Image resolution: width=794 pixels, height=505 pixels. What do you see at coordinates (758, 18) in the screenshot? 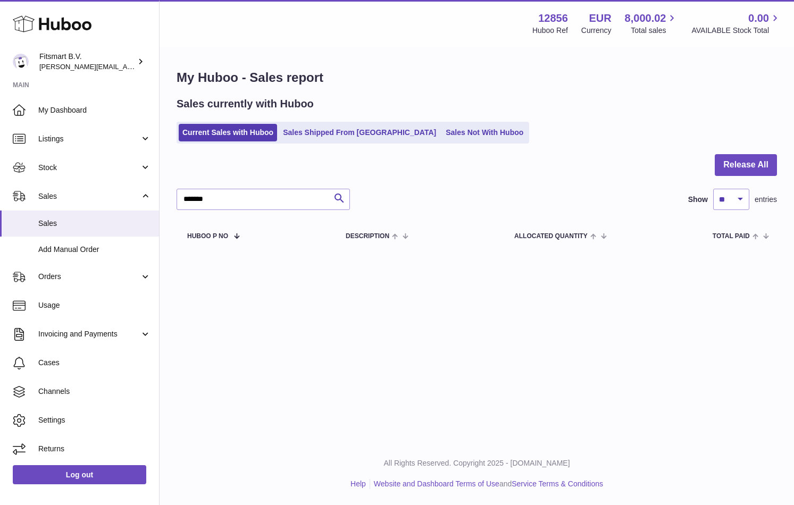
I see `span: 0.00` at bounding box center [758, 18].